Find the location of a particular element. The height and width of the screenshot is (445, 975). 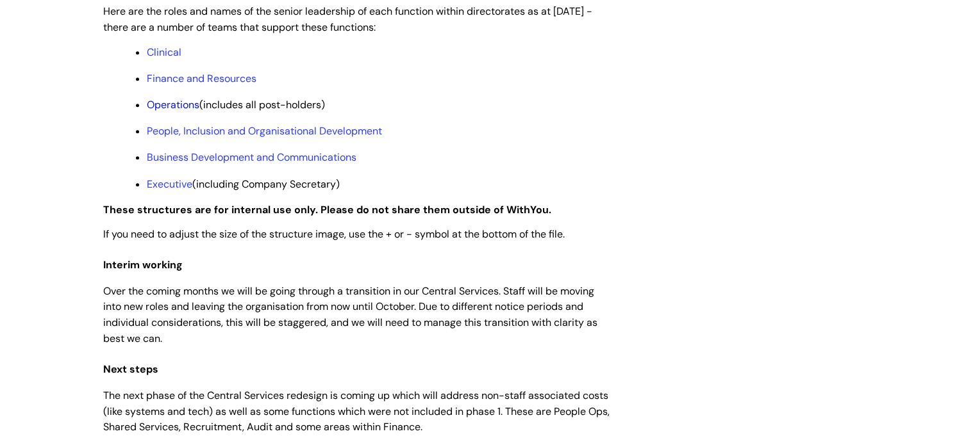

strong: These structures are for internal use only. Please do not share them outside of WithYou. is located at coordinates (327, 210).